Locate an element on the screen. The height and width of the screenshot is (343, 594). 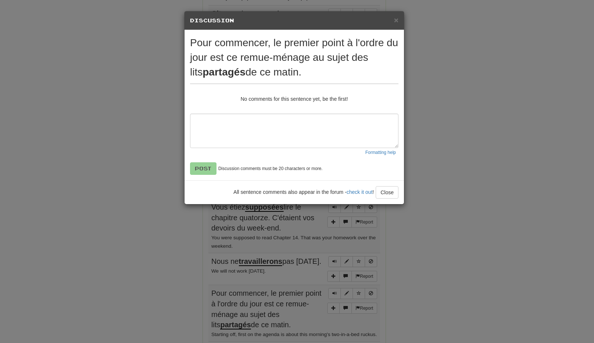
div: Pour commencer, le premier point à l'ordre du jour est ce remue-ménage au sujet des lits de ce ma... is located at coordinates (294, 58).